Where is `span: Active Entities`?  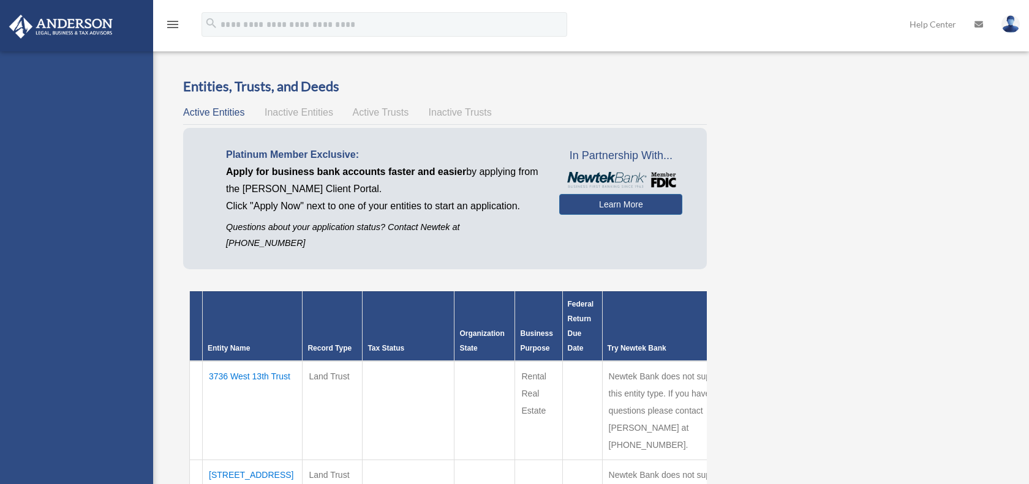 span: Active Entities is located at coordinates (214, 112).